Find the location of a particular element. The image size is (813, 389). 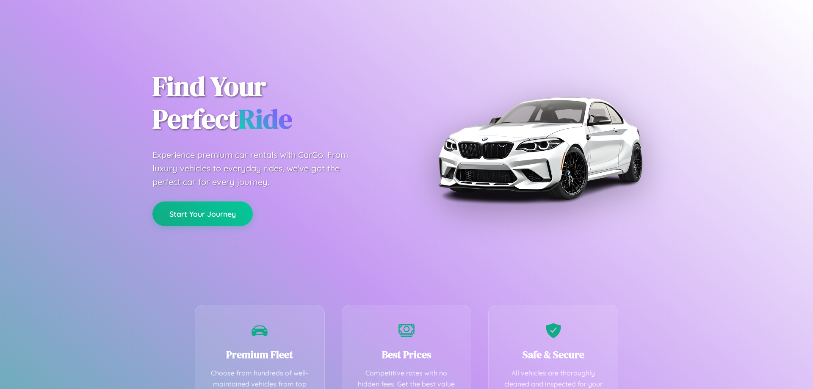

h3: Safe & Secure is located at coordinates (553, 354).